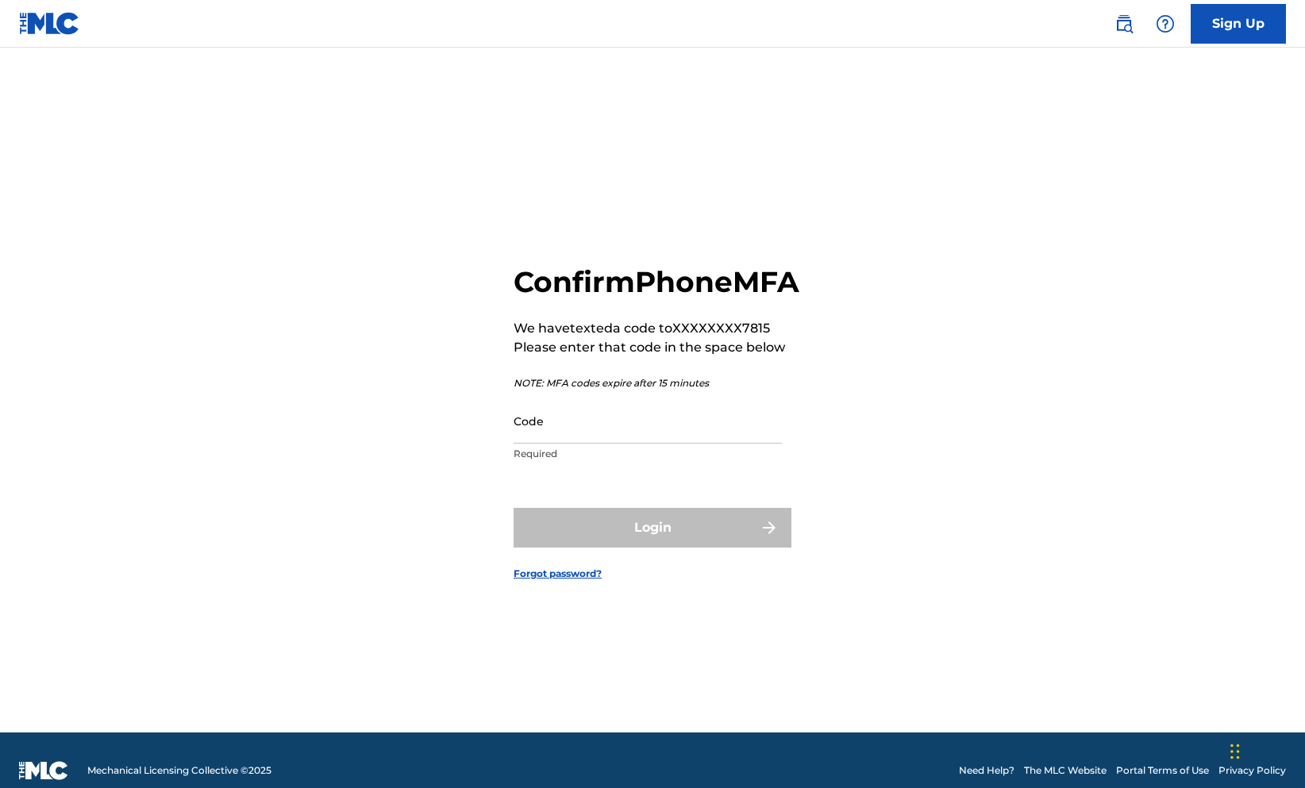  Describe the element at coordinates (1266, 750) in the screenshot. I see `div: Chat Widget` at that location.